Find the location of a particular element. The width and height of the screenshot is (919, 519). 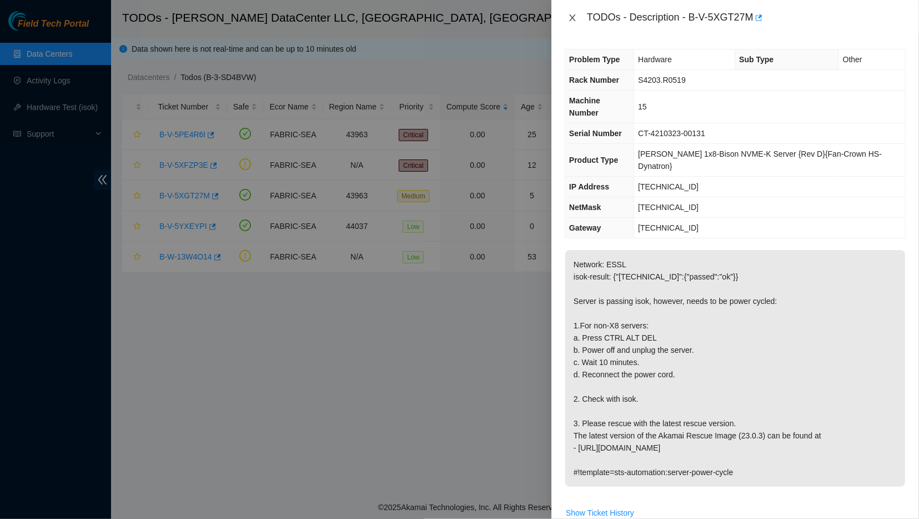

span: IP Address is located at coordinates (589, 187).